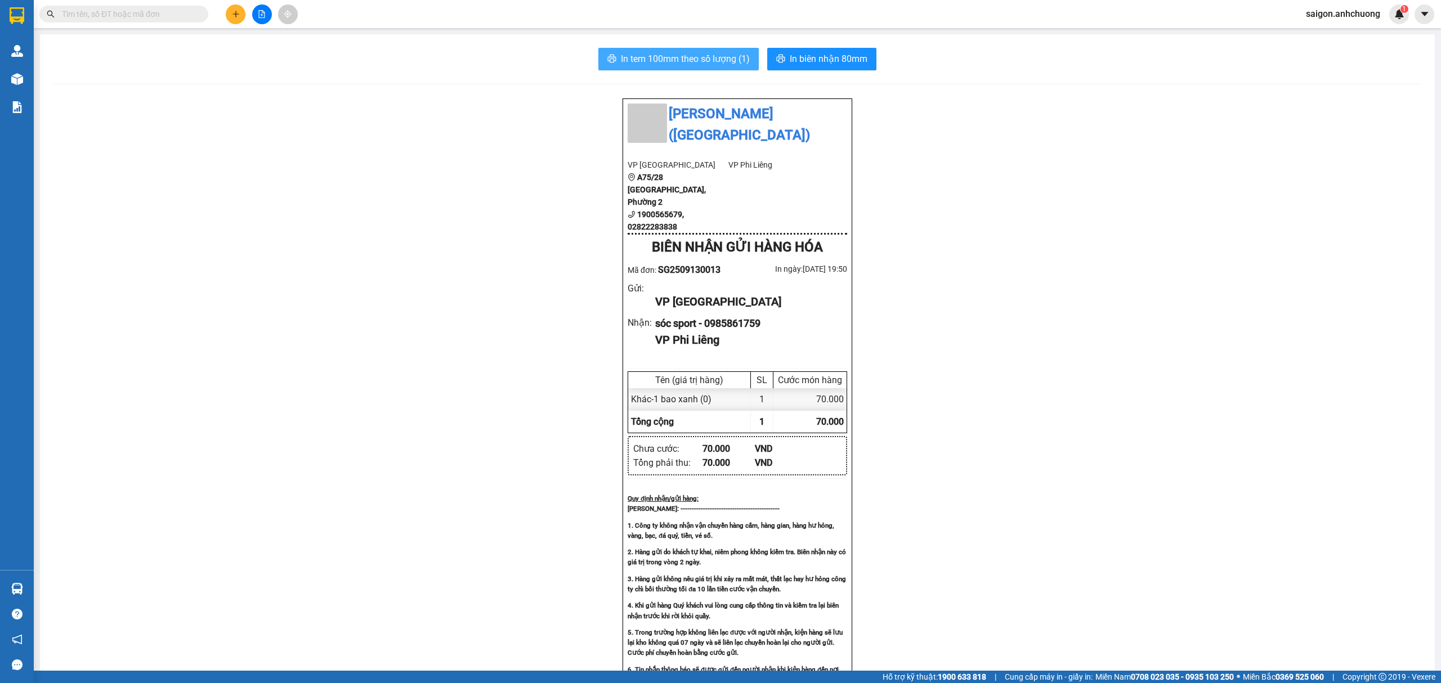 The width and height of the screenshot is (1441, 683). What do you see at coordinates (1049, 677) in the screenshot?
I see `span: Cung cấp máy in - giấy in:` at bounding box center [1049, 677].